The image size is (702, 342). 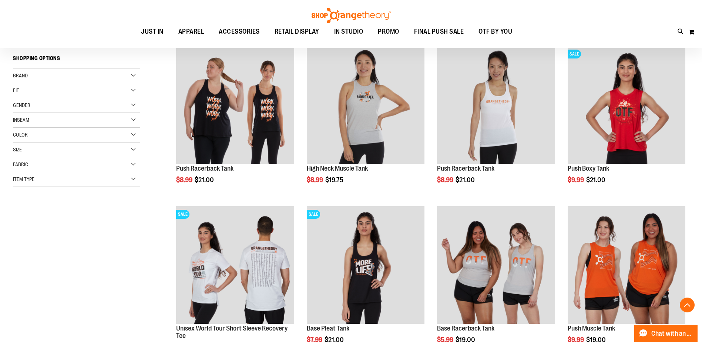 What do you see at coordinates (496, 265) in the screenshot?
I see `a: Product image for Base Racerback Tank` at bounding box center [496, 265].